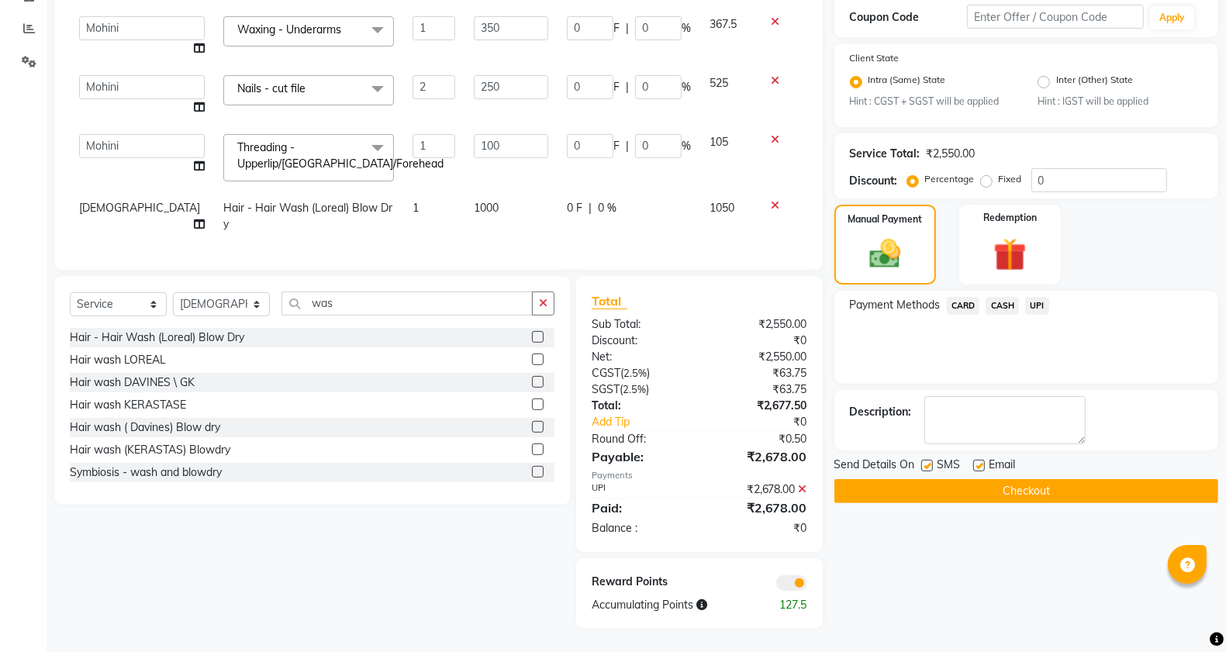  Describe the element at coordinates (606, 389) in the screenshot. I see `span: SGST` at that location.